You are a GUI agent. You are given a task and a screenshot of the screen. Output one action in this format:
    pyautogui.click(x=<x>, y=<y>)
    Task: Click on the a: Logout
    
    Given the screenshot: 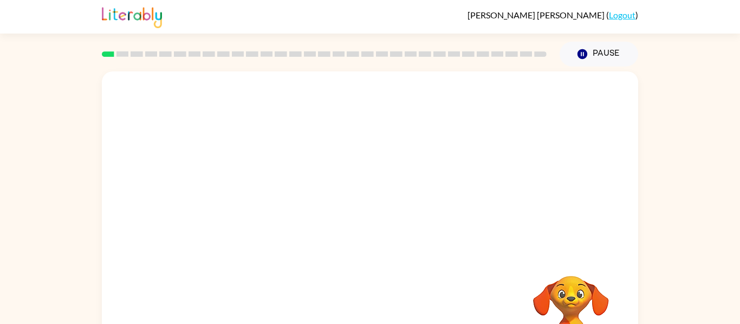 What is the action you would take?
    pyautogui.click(x=622, y=15)
    